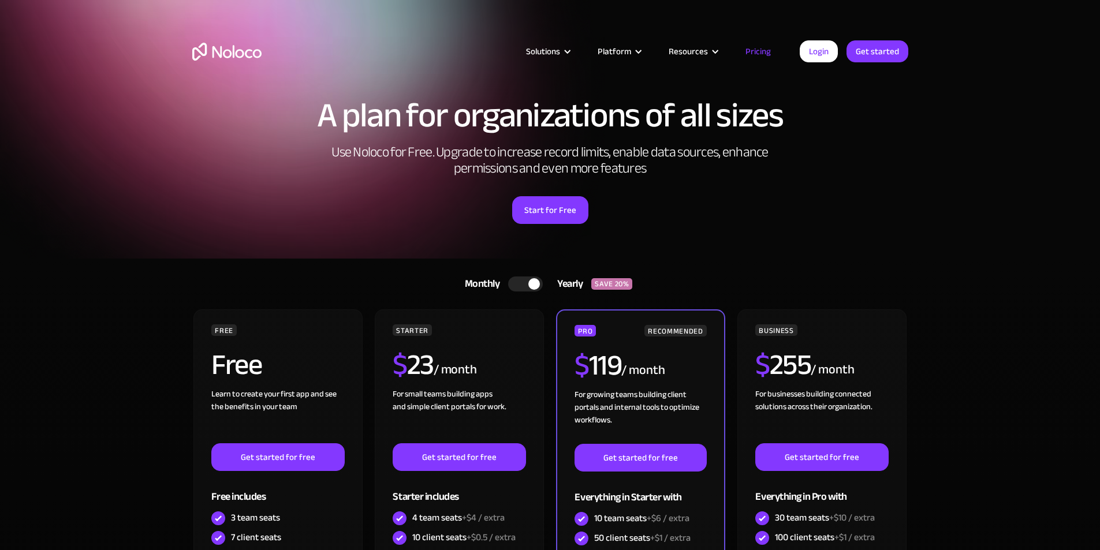 The image size is (1100, 550). Describe the element at coordinates (278, 490) in the screenshot. I see `div: Free includes` at that location.